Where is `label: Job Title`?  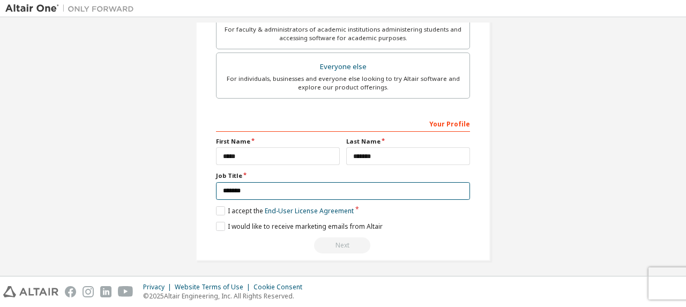 label: Job Title is located at coordinates (343, 176).